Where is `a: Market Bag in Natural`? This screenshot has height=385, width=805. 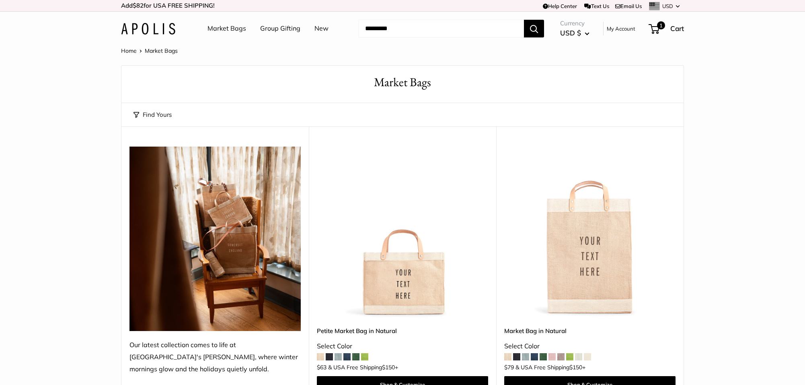 a: Market Bag in Natural is located at coordinates (590, 330).